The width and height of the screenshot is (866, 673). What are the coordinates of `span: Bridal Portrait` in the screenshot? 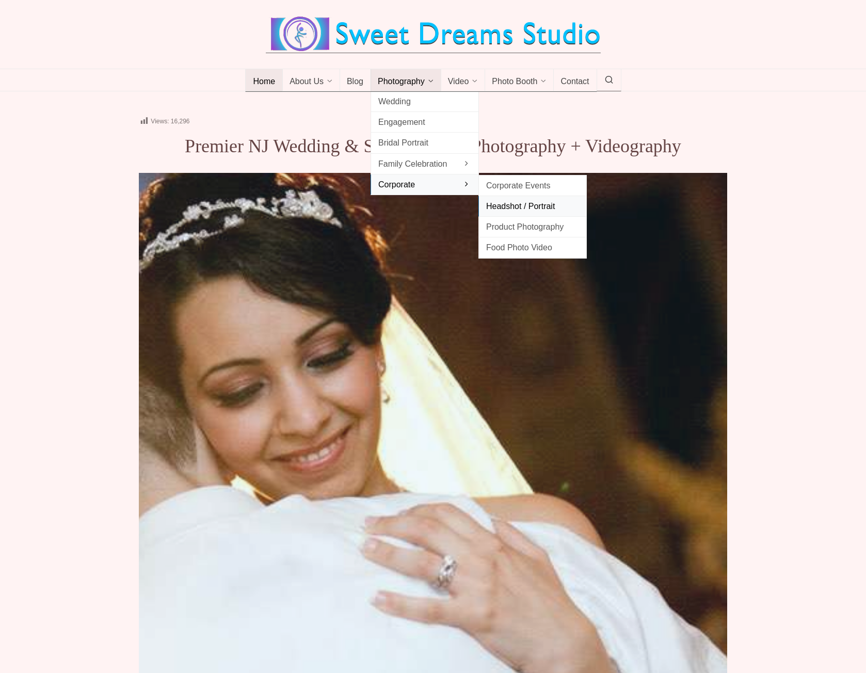 It's located at (425, 142).